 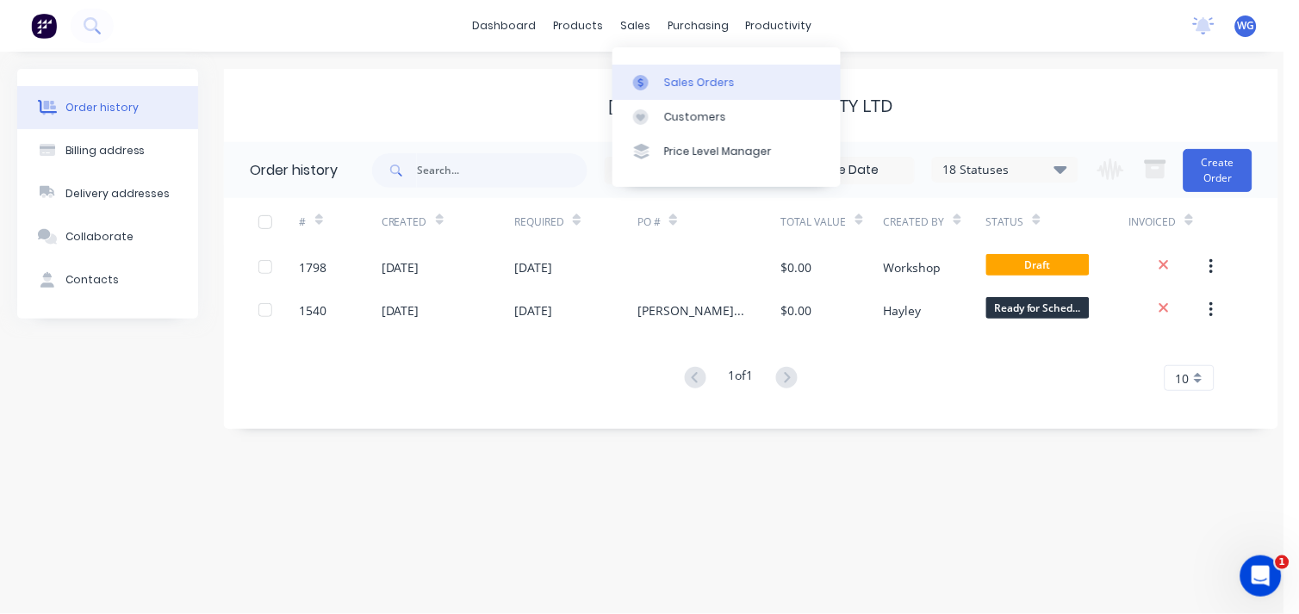 What do you see at coordinates (108, 194) in the screenshot?
I see `button: Delivery addresses` at bounding box center [108, 194].